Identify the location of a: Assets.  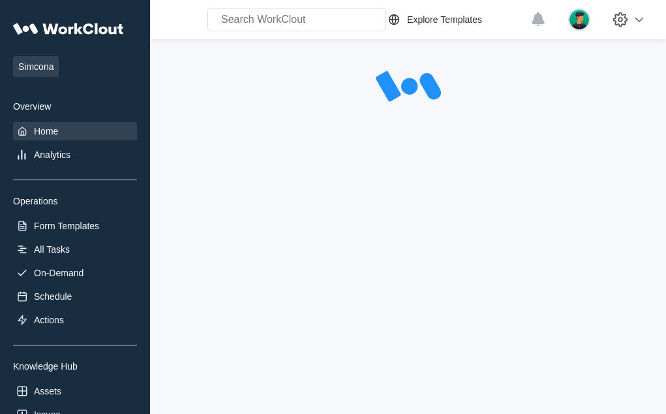
(75, 391).